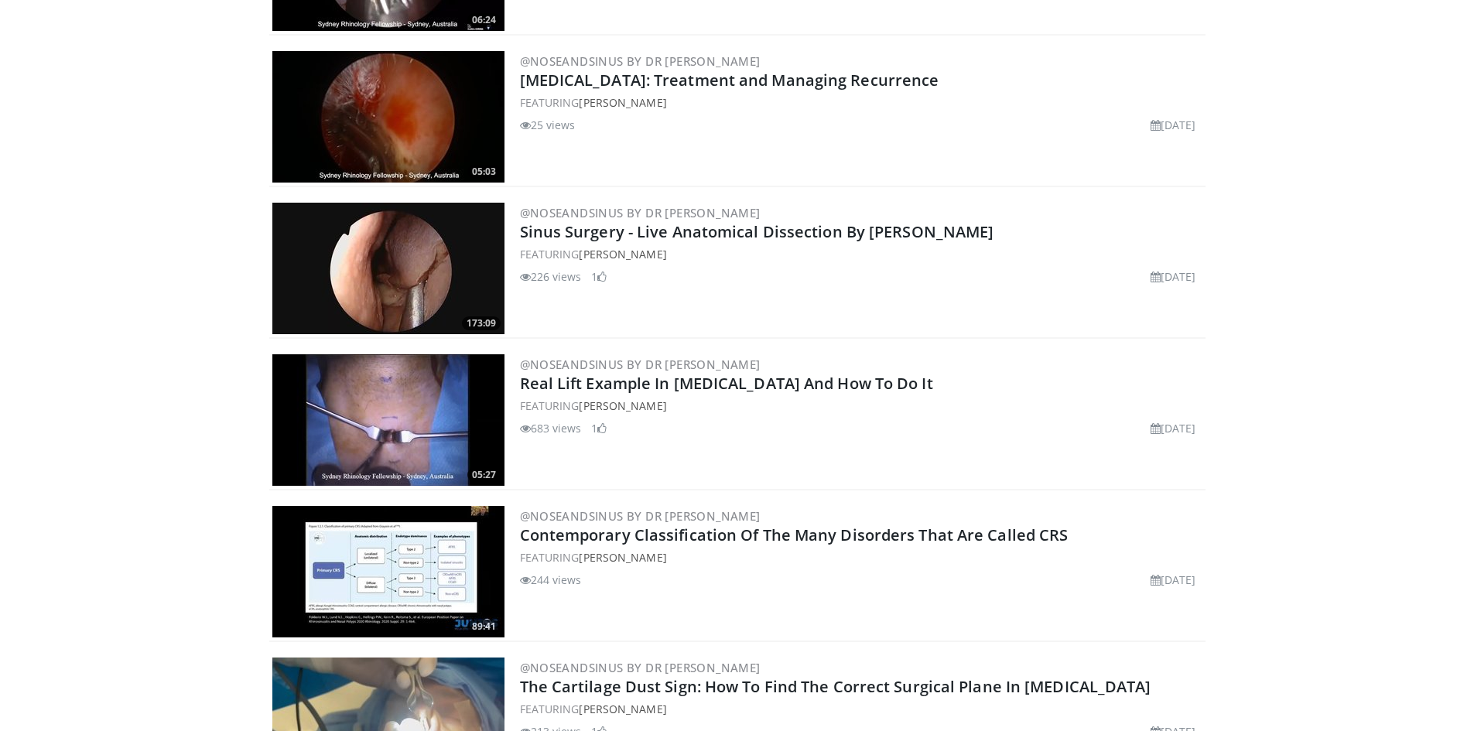 The width and height of the screenshot is (1474, 731). Describe the element at coordinates (483, 475) in the screenshot. I see `span: 05:27` at that location.